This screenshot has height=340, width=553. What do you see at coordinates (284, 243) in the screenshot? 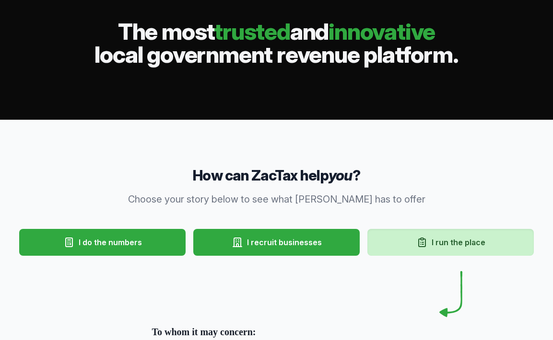
I see `span: I recruit businesses` at bounding box center [284, 243].